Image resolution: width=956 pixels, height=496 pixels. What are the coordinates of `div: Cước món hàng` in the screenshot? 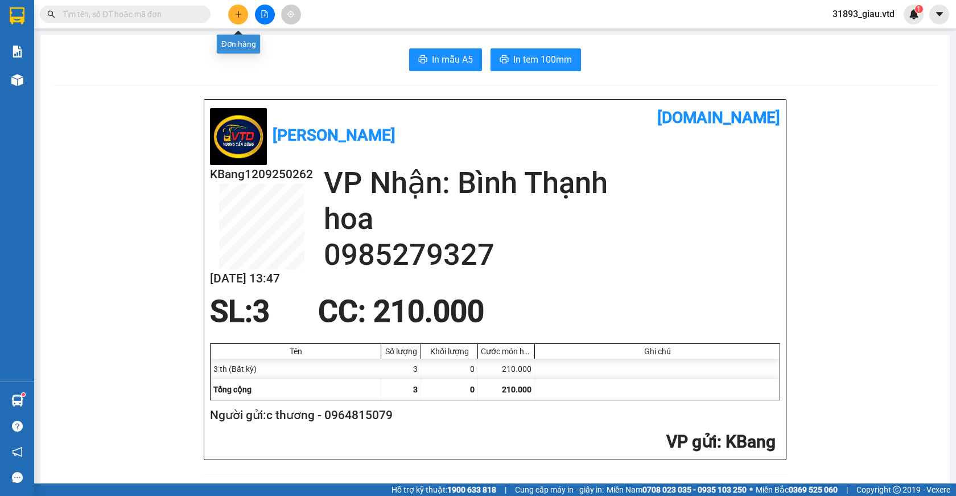 It's located at (506, 351).